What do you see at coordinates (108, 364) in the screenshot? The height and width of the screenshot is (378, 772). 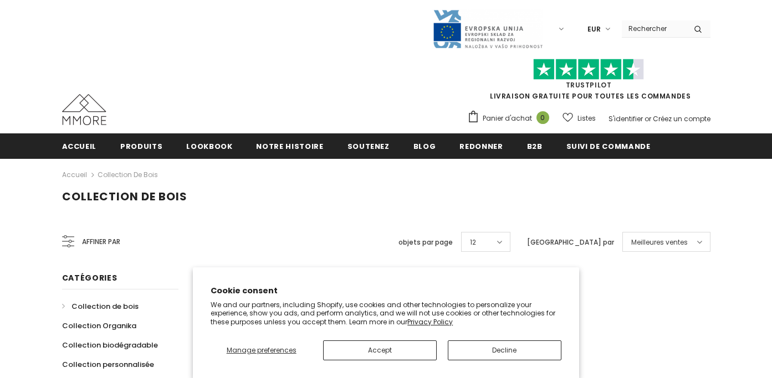 I see `a: Collection personnalisée` at bounding box center [108, 364].